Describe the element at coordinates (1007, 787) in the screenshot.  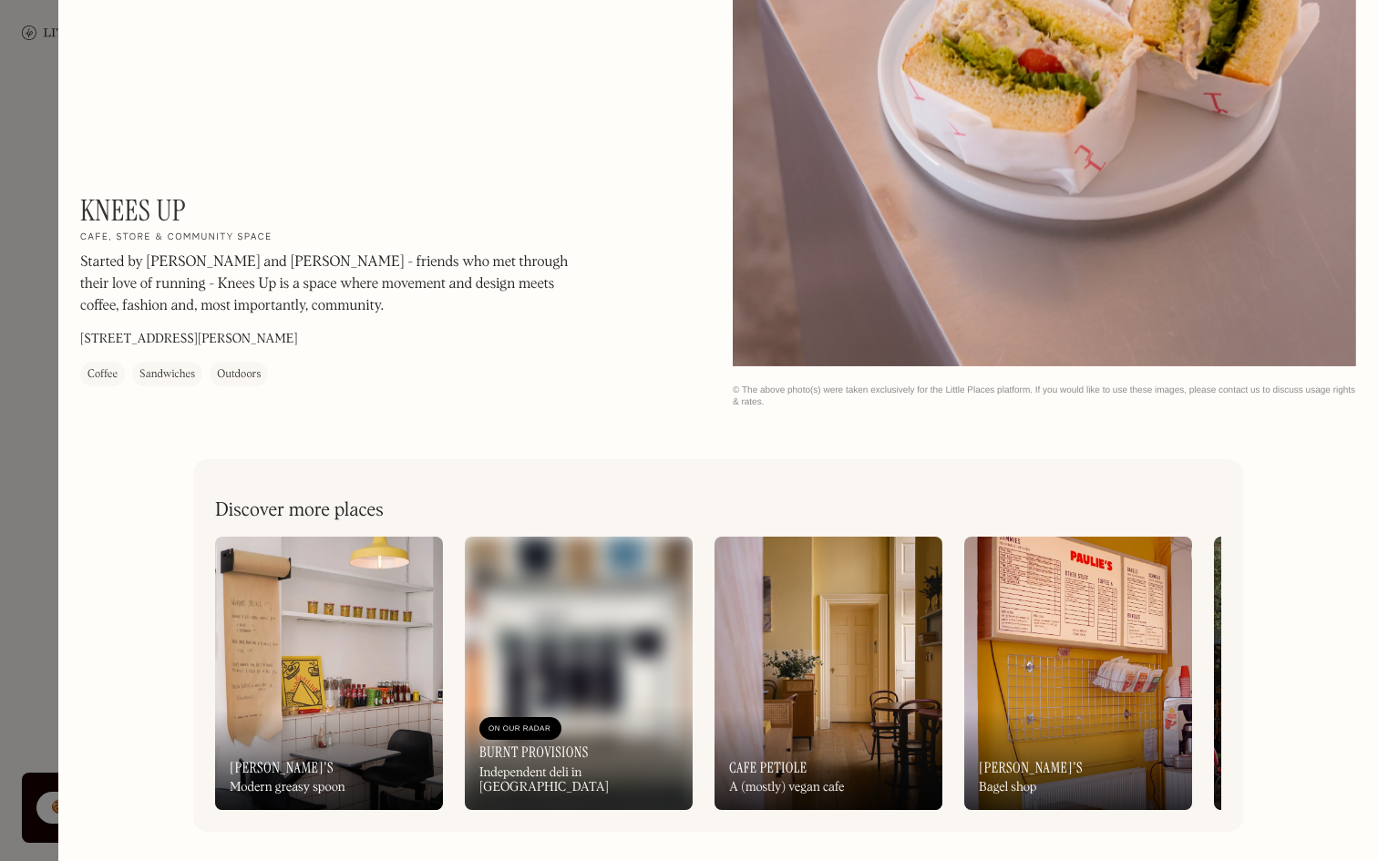
I see `div: Bagel shop` at that location.